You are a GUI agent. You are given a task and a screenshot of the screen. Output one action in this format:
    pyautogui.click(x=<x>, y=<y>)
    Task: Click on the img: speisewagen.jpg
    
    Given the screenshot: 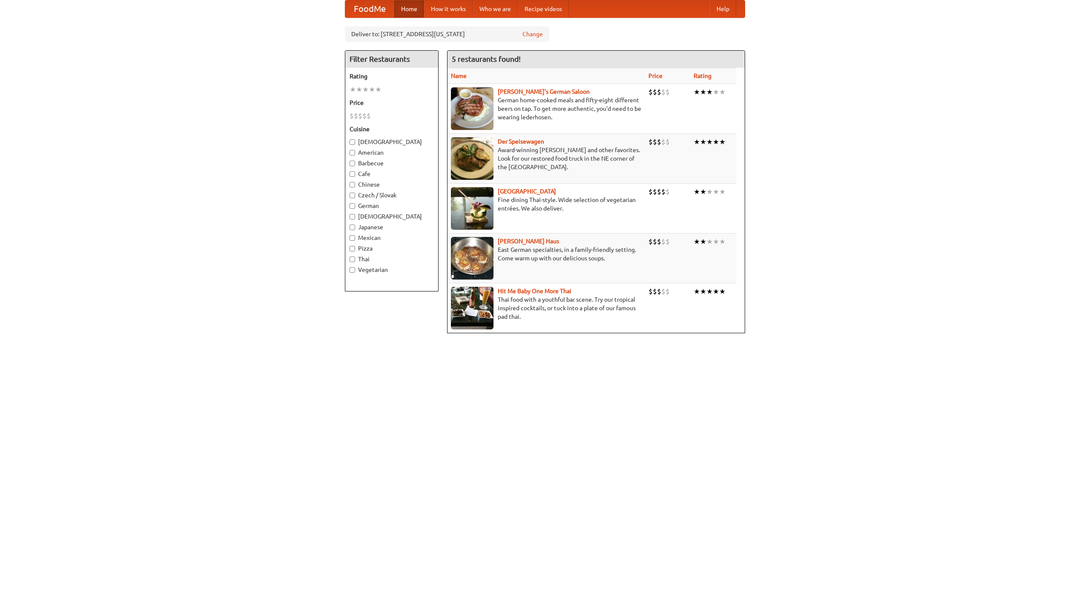 What is the action you would take?
    pyautogui.click(x=472, y=158)
    